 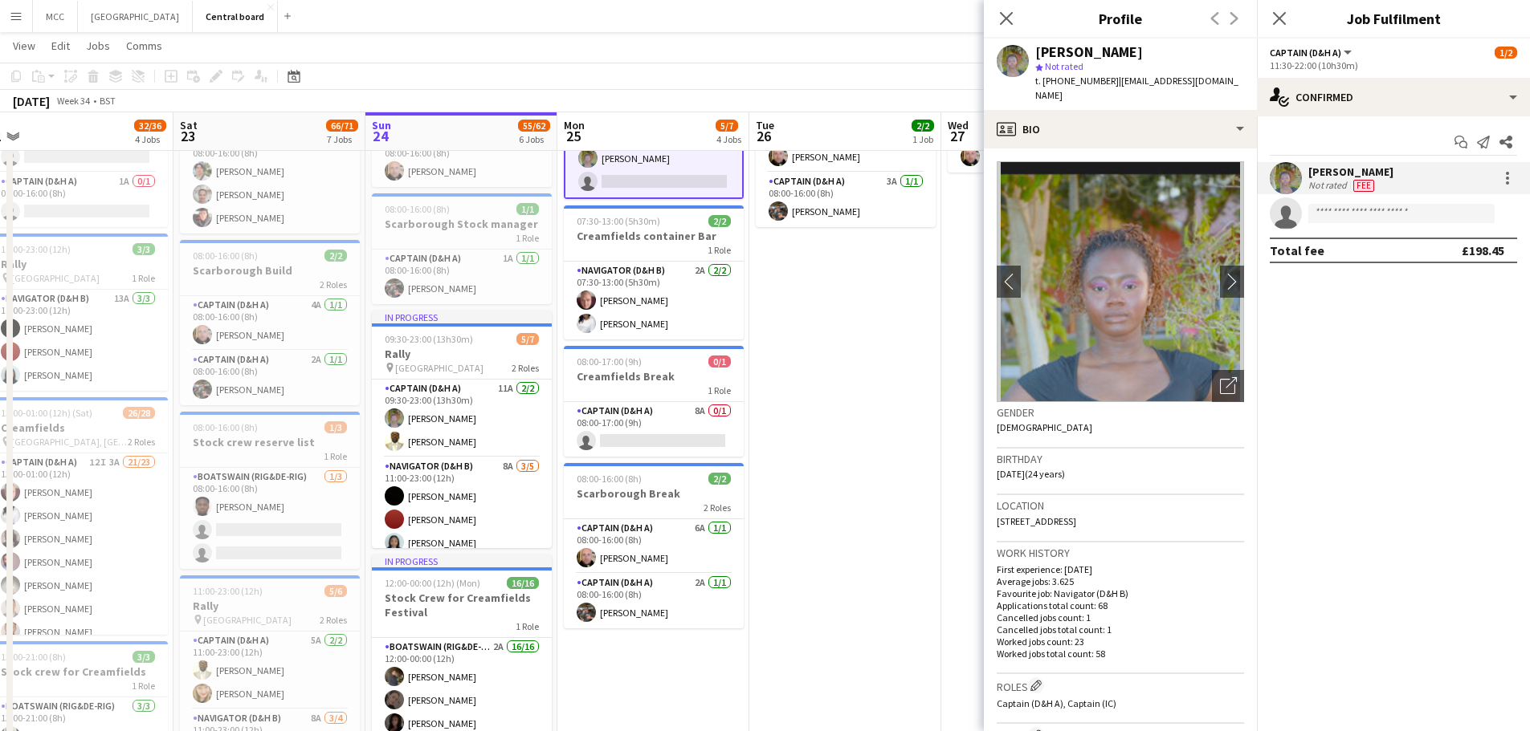 What do you see at coordinates (60, 46) in the screenshot?
I see `span: Edit` at bounding box center [60, 46].